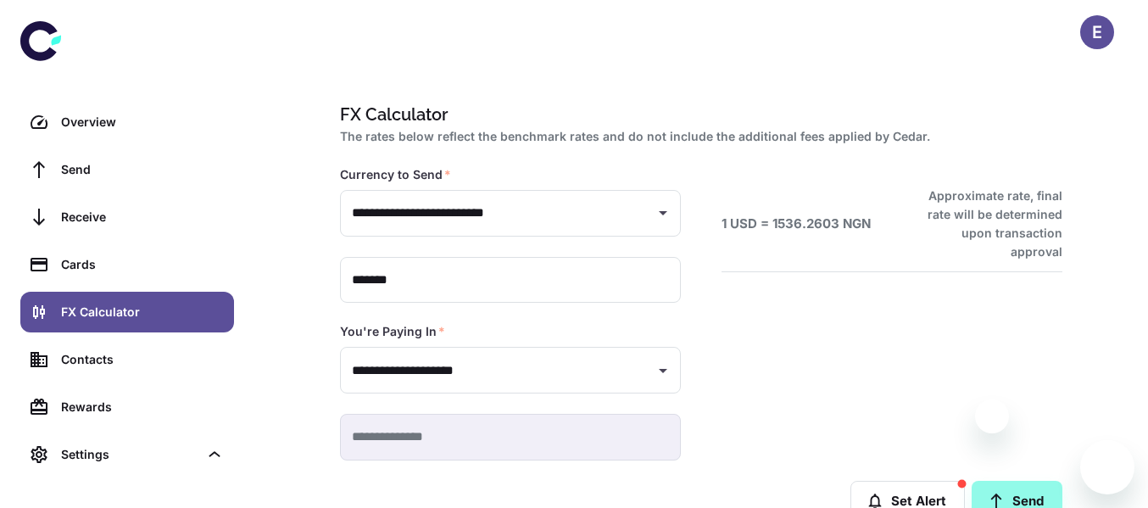 This screenshot has height=508, width=1148. Describe the element at coordinates (142, 122) in the screenshot. I see `div: Overview` at that location.